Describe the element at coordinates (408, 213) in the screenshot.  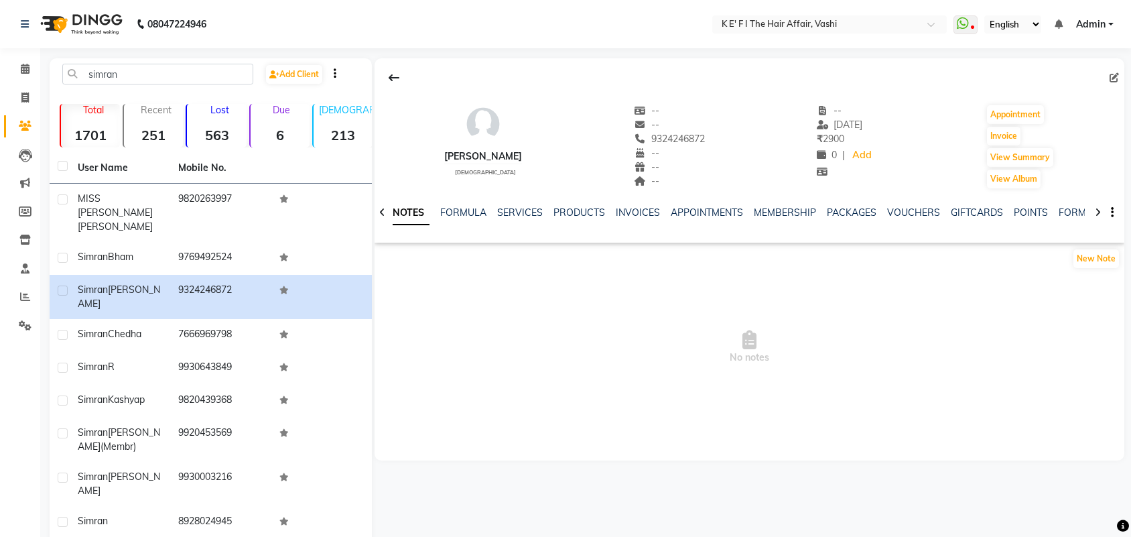
I see `a: NOTES` at that location.